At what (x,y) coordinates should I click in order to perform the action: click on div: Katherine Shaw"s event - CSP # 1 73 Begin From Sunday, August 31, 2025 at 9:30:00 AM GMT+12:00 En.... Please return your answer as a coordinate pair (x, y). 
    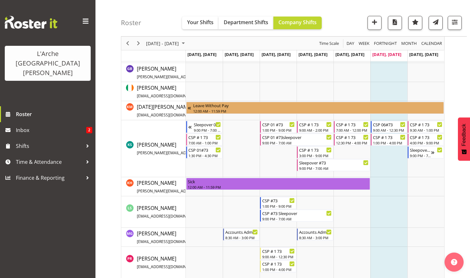
    Looking at the image, I should click on (426, 127).